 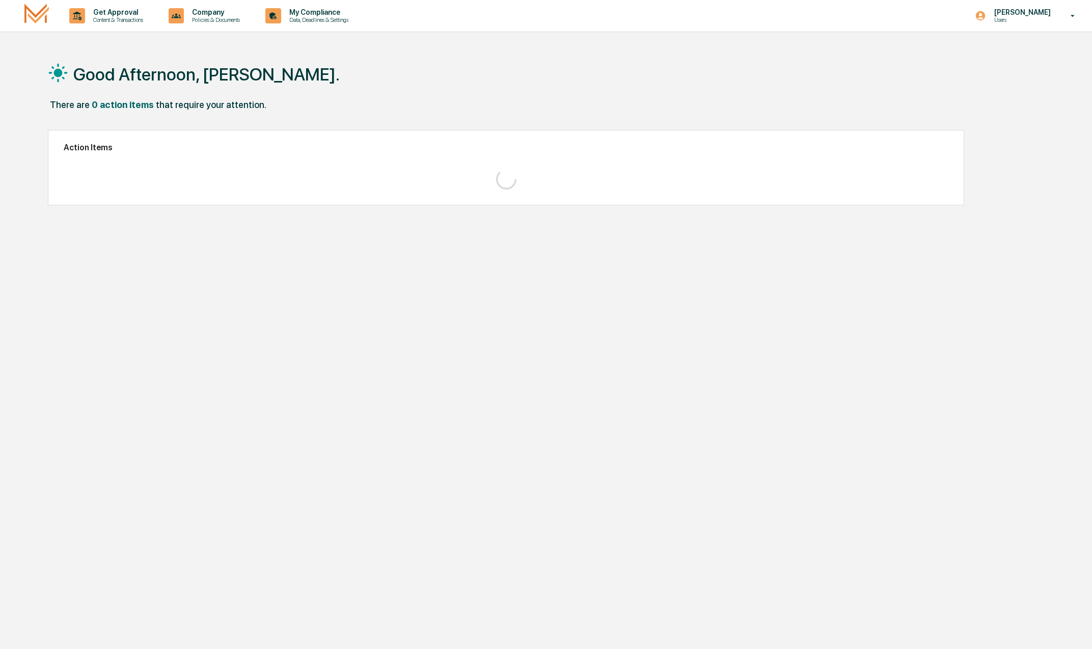 What do you see at coordinates (211, 104) in the screenshot?
I see `div: that require your attention.` at bounding box center [211, 104].